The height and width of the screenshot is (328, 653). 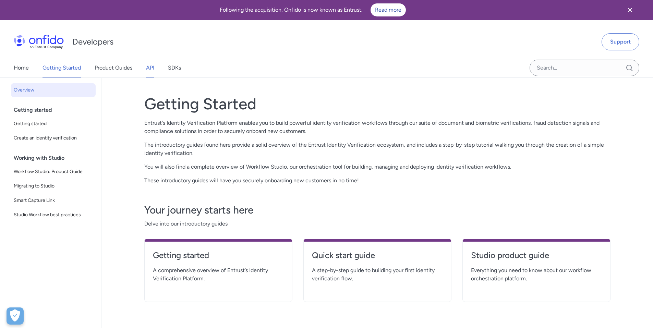 What do you see at coordinates (53, 138) in the screenshot?
I see `a: Create an identity verification` at bounding box center [53, 138].